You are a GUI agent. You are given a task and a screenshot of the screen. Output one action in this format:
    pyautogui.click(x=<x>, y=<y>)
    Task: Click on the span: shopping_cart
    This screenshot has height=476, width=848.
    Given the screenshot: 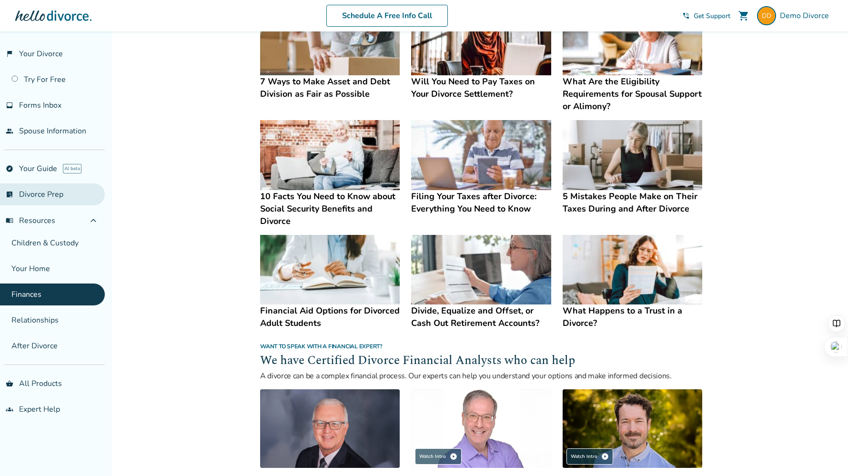 What is the action you would take?
    pyautogui.click(x=744, y=16)
    